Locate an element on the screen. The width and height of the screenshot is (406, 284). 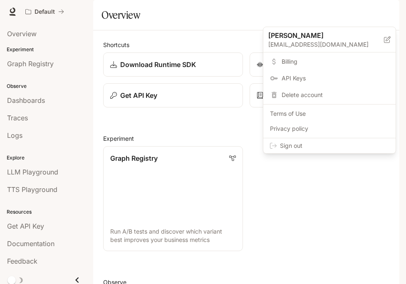
a: Terms of Use is located at coordinates (330, 114).